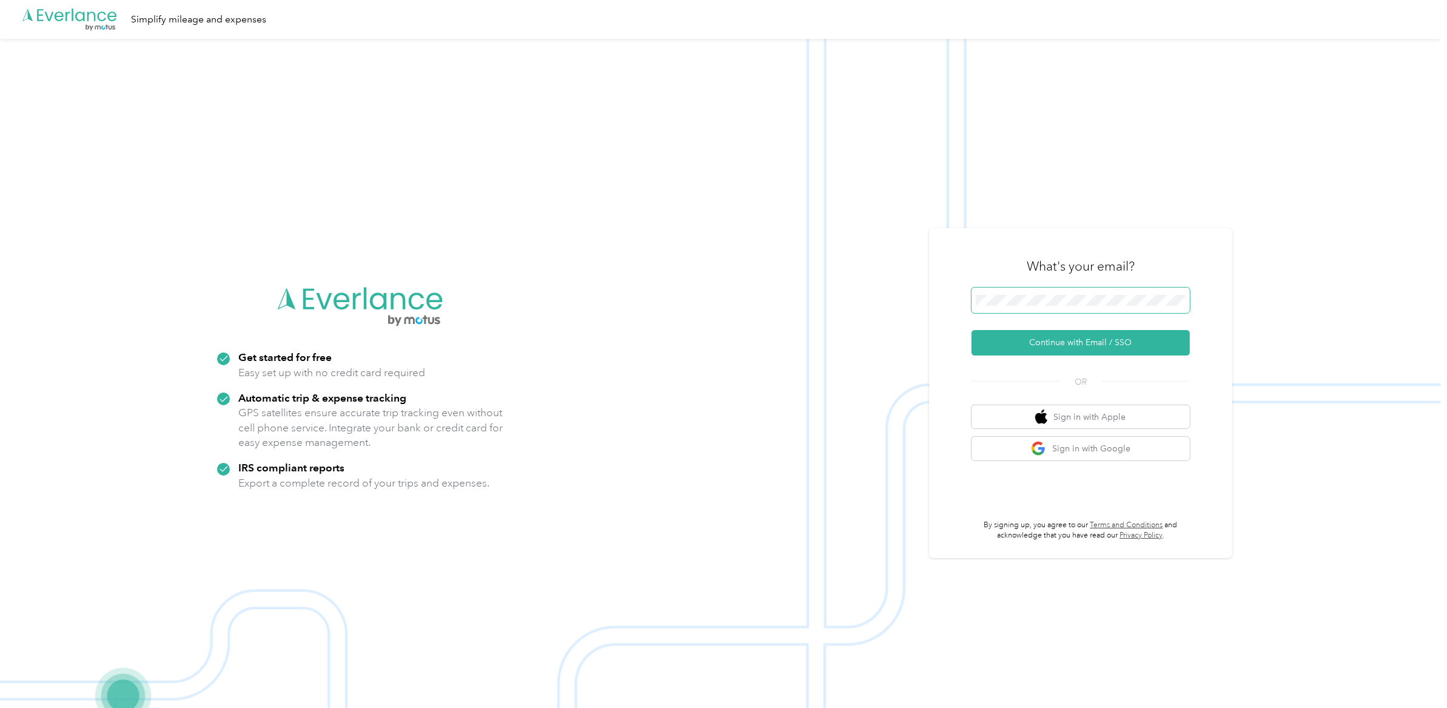  Describe the element at coordinates (285, 357) in the screenshot. I see `strong: Get started for free` at that location.